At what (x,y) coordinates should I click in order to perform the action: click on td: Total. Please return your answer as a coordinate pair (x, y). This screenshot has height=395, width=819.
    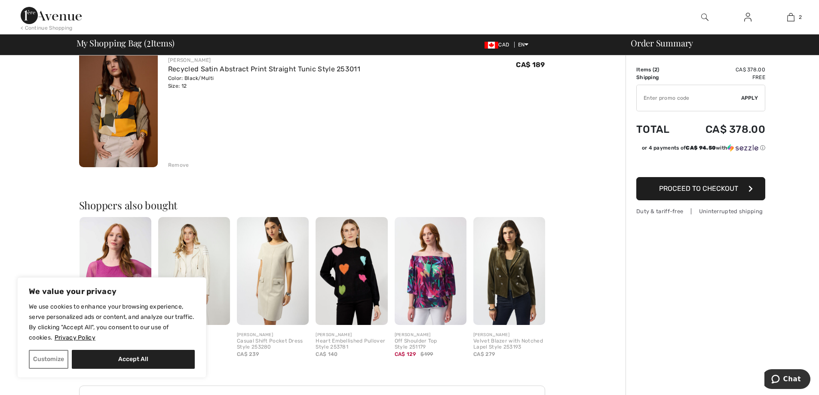
    Looking at the image, I should click on (659, 129).